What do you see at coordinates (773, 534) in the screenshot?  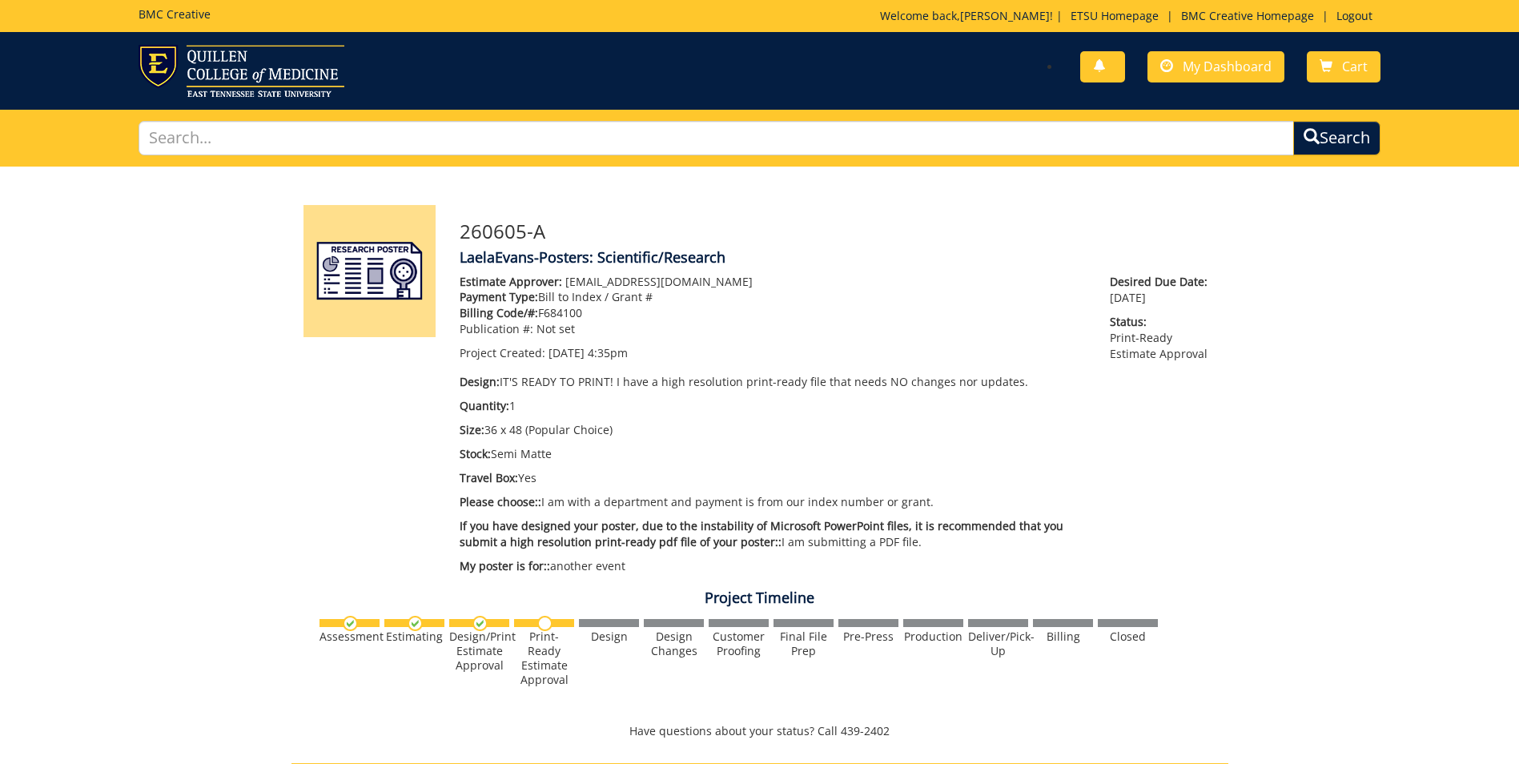 I see `p: I am submitting a PDF file.` at bounding box center [773, 534].